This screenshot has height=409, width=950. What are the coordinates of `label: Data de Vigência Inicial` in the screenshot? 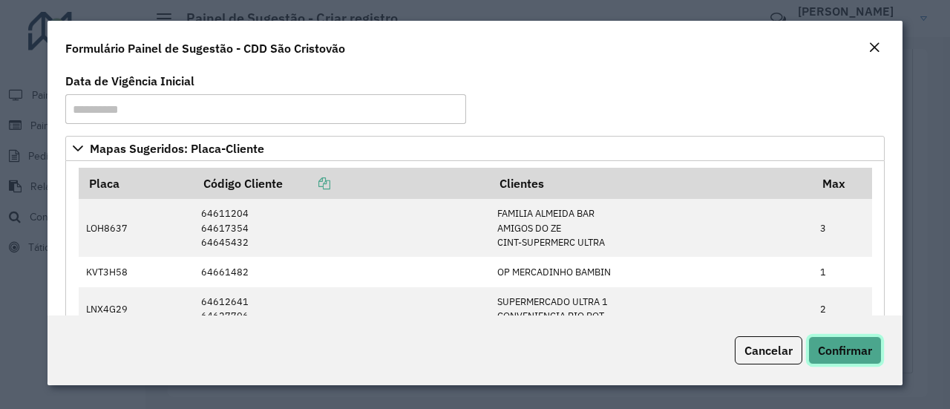 It's located at (130, 81).